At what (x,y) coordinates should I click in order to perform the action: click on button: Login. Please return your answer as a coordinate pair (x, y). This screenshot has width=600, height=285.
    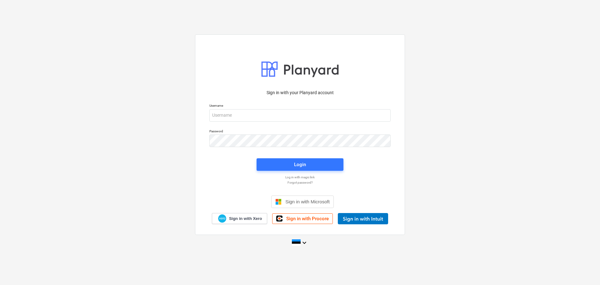
    Looking at the image, I should click on (300, 164).